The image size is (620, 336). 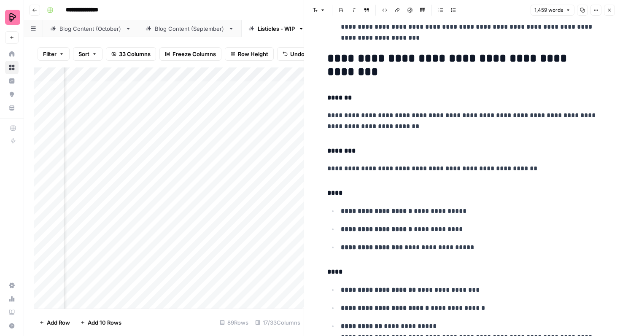 I want to click on button: Add 10 Rows, so click(x=101, y=323).